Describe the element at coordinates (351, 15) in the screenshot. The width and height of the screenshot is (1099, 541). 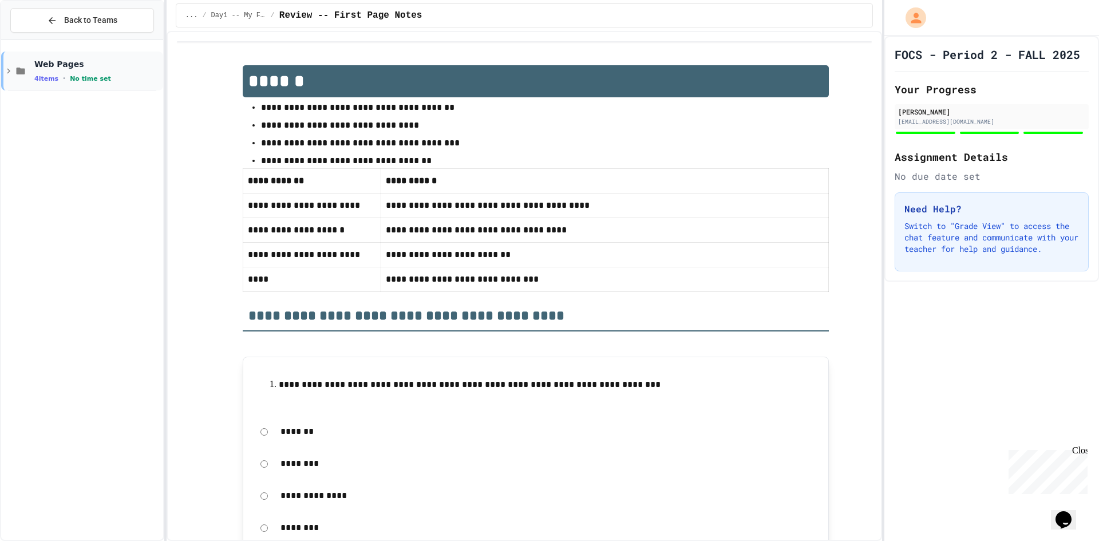
I see `span: Review -- First Page Notes` at that location.